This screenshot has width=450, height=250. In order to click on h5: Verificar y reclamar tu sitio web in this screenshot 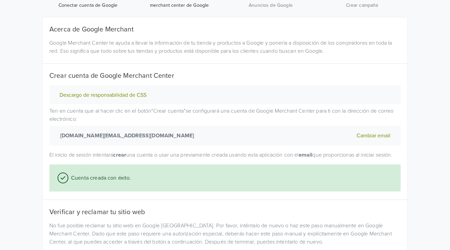, I will do `click(225, 212)`.